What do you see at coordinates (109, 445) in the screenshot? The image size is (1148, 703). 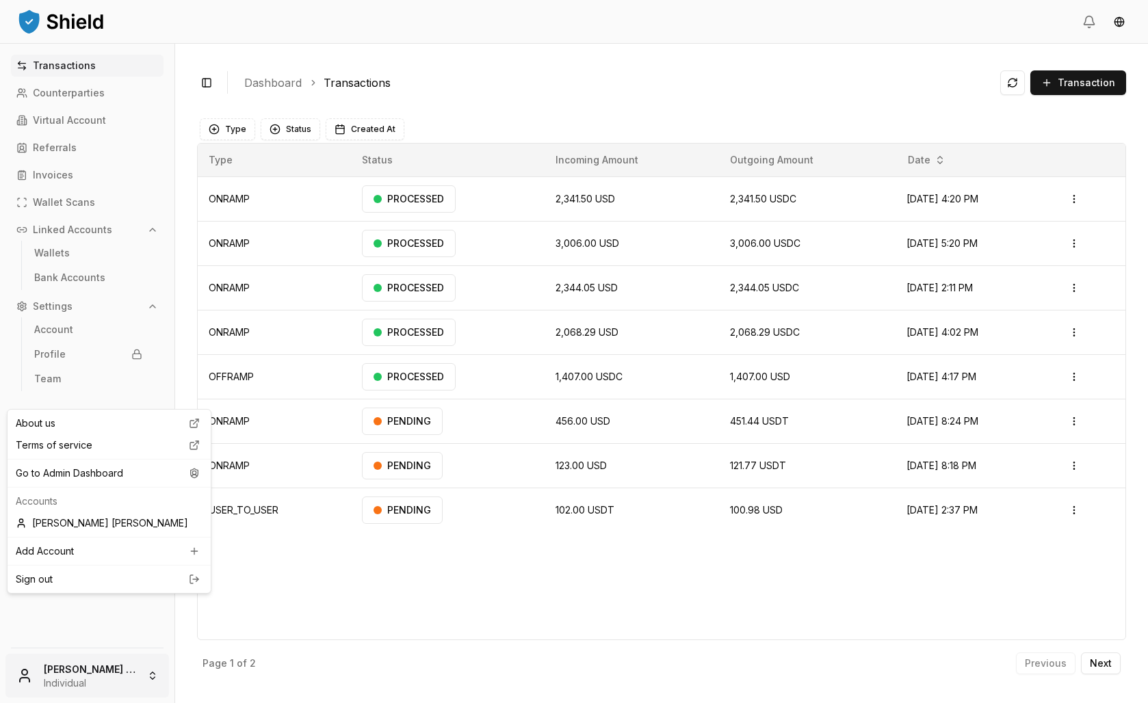 I see `div: Terms of service` at bounding box center [109, 445].